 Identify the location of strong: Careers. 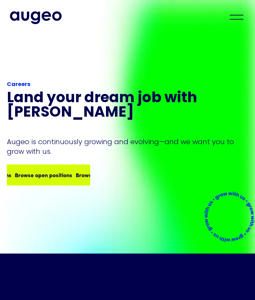
(19, 84).